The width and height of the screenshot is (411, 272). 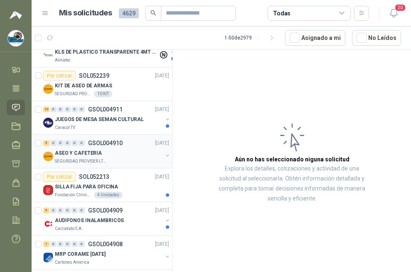 I want to click on div: Todas, so click(x=282, y=13).